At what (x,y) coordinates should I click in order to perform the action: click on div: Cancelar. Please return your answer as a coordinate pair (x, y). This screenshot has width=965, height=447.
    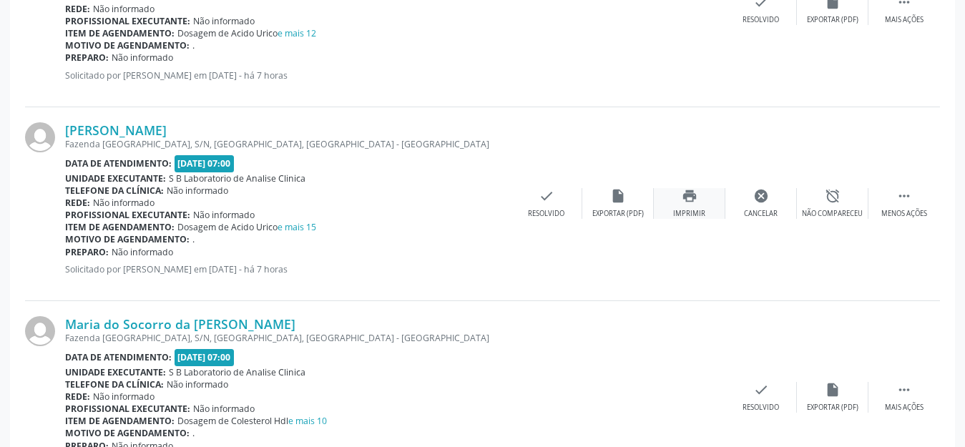
    Looking at the image, I should click on (761, 214).